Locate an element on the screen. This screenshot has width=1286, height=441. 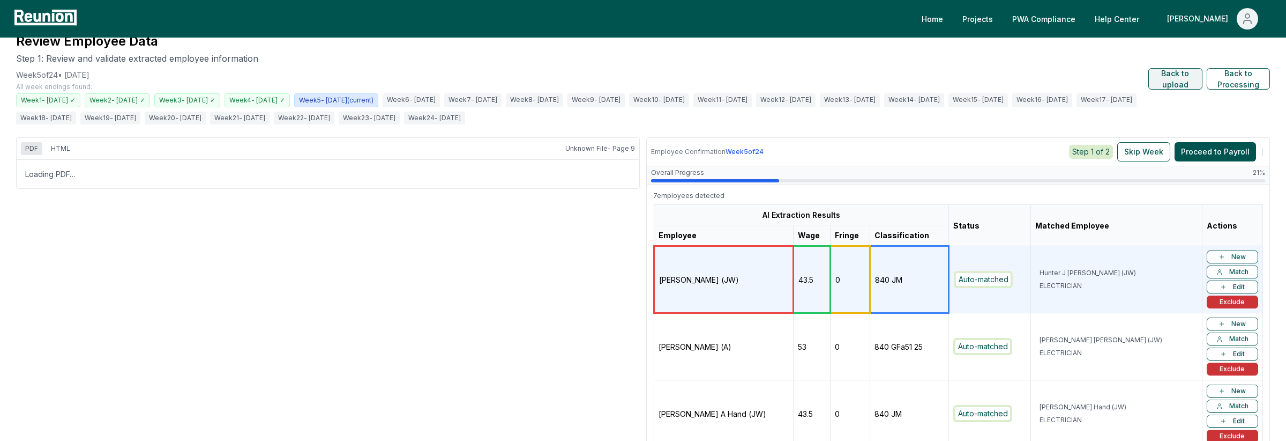
button: Skip Week is located at coordinates (1144, 152).